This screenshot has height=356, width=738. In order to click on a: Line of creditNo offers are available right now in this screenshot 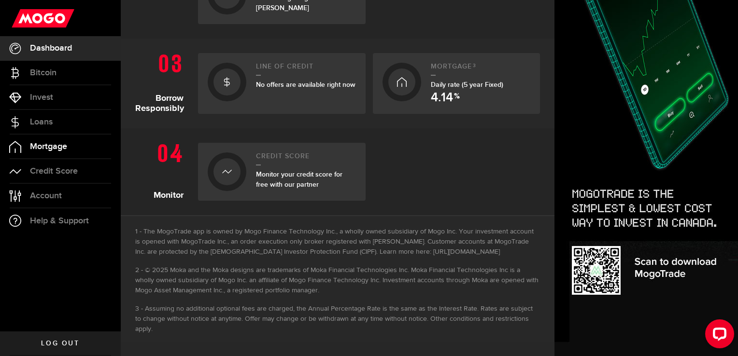, I will do `click(281, 84)`.